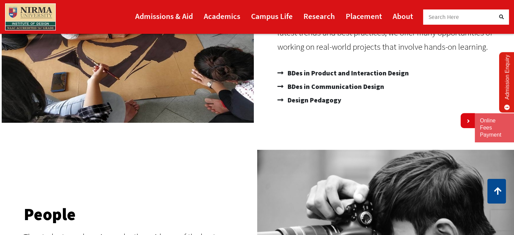 The height and width of the screenshot is (235, 514). Describe the element at coordinates (135, 214) in the screenshot. I see `h2: People` at that location.